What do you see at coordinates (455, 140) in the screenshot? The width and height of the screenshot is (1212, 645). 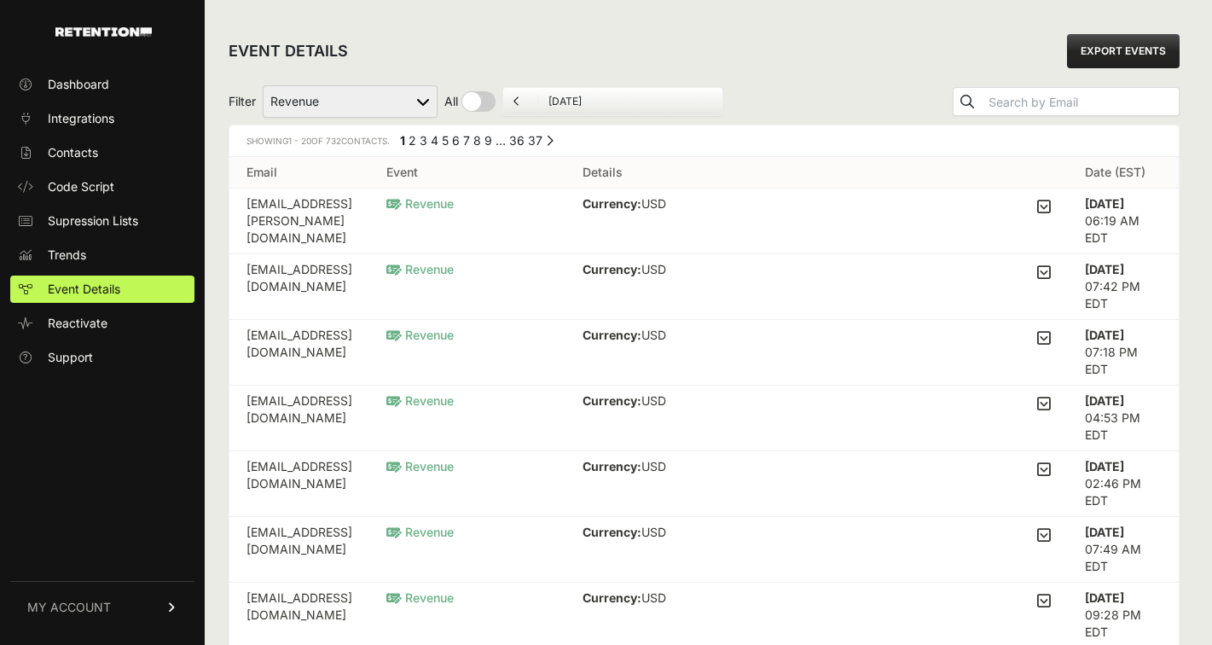 I see `a: Page 6` at bounding box center [455, 140].